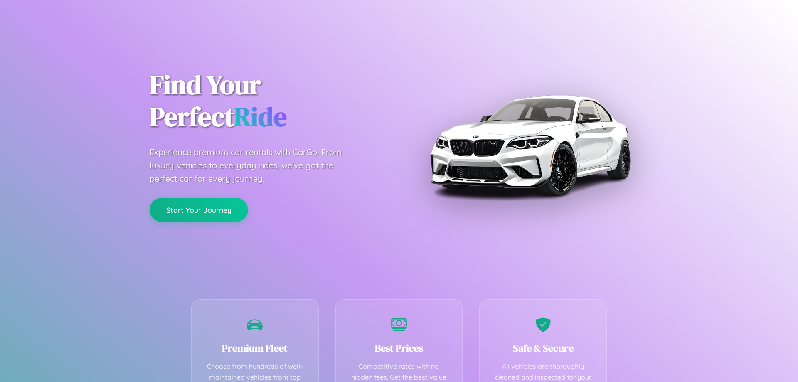  I want to click on h3: Best Prices, so click(399, 348).